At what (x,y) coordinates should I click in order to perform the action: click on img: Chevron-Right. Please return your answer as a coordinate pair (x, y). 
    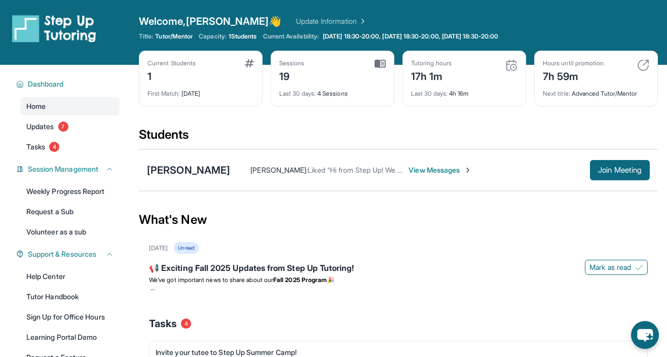
    Looking at the image, I should click on (468, 170).